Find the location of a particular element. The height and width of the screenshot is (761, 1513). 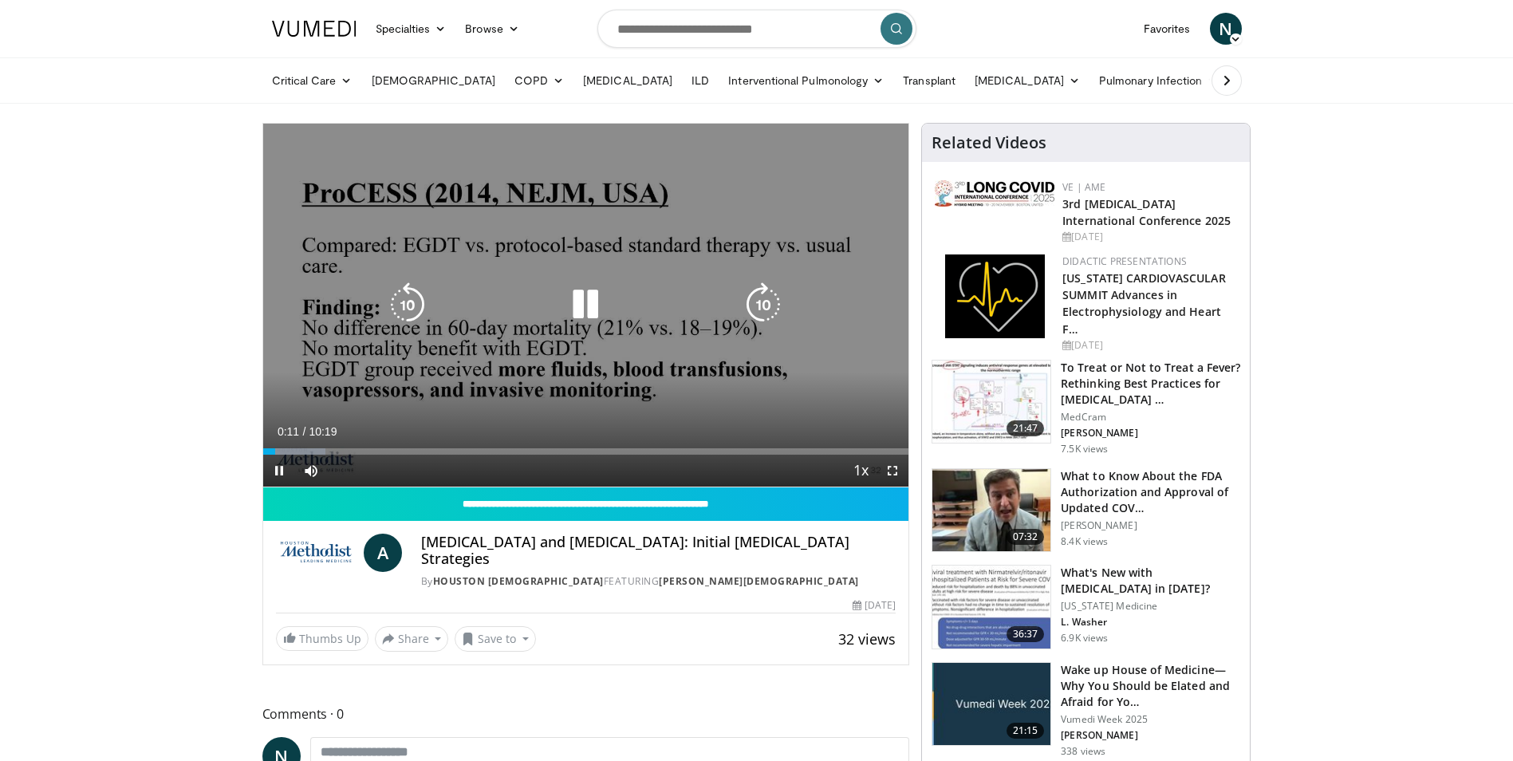

a: Transplant is located at coordinates (929, 81).